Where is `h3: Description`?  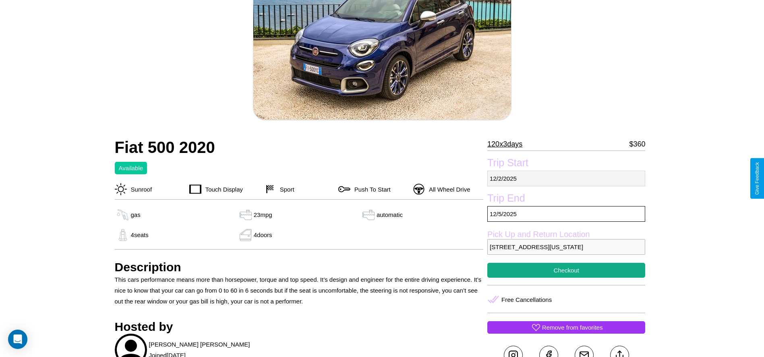 h3: Description is located at coordinates (299, 267).